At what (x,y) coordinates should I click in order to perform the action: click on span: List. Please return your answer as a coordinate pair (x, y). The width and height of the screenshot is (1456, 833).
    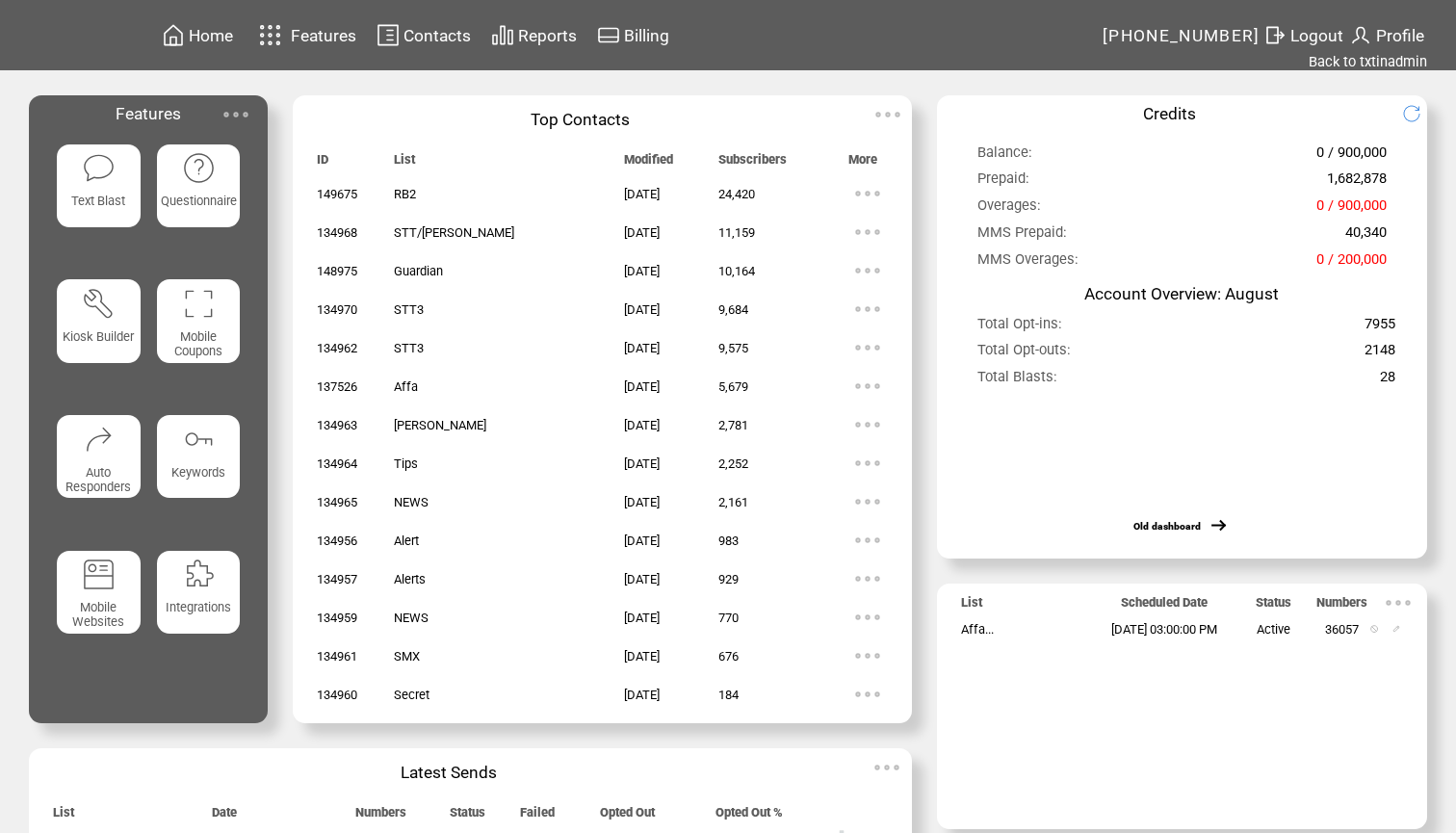
    Looking at the image, I should click on (405, 163).